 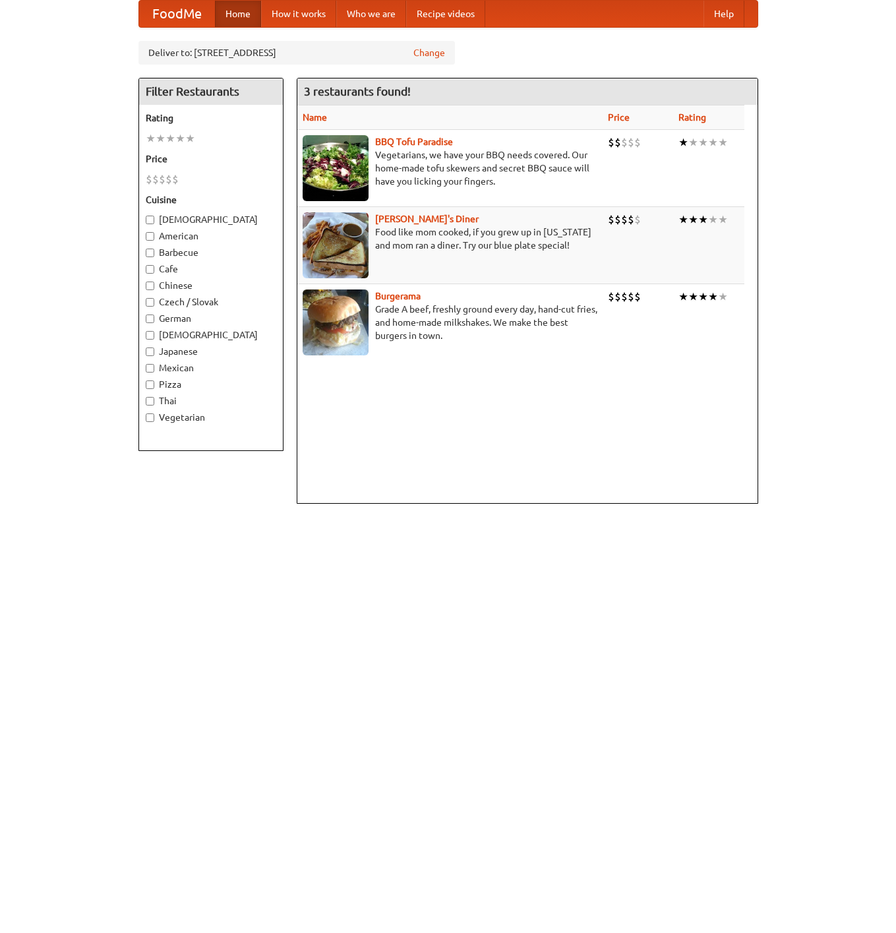 I want to click on a: BBQ Tofu Paradise, so click(x=414, y=142).